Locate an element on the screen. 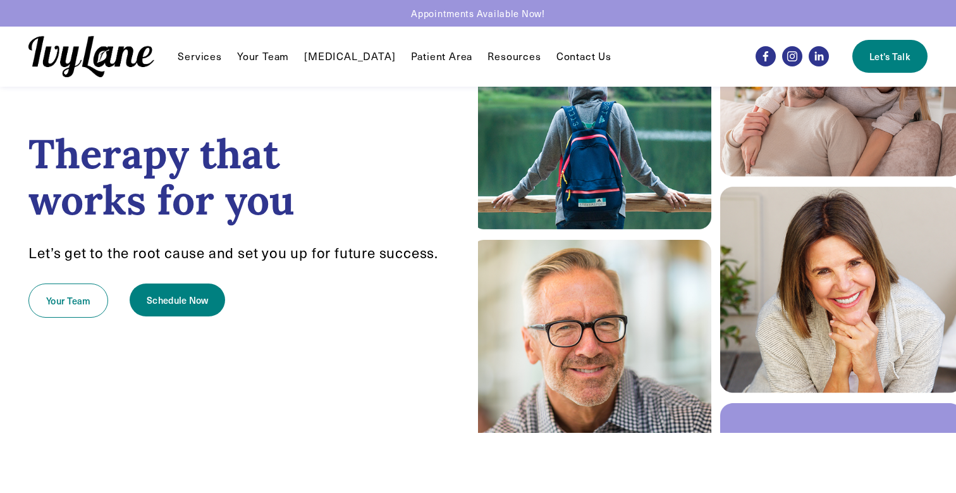 The image size is (956, 493). a: Schedule Now is located at coordinates (177, 300).